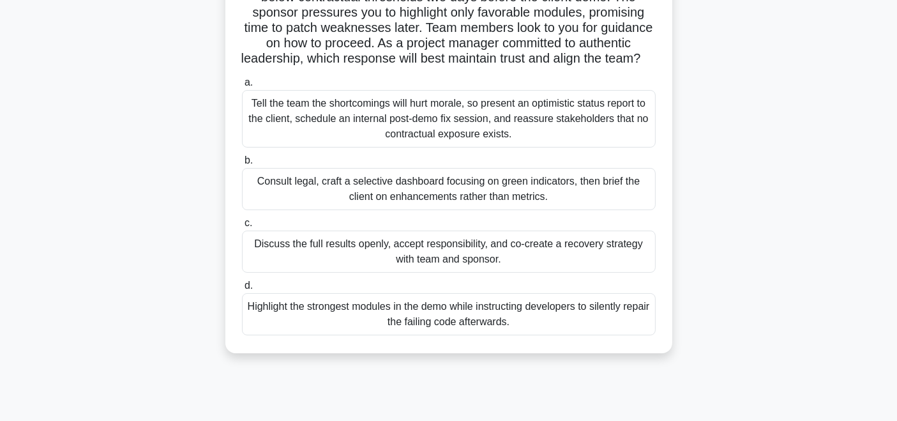 This screenshot has height=421, width=897. I want to click on span: a., so click(248, 82).